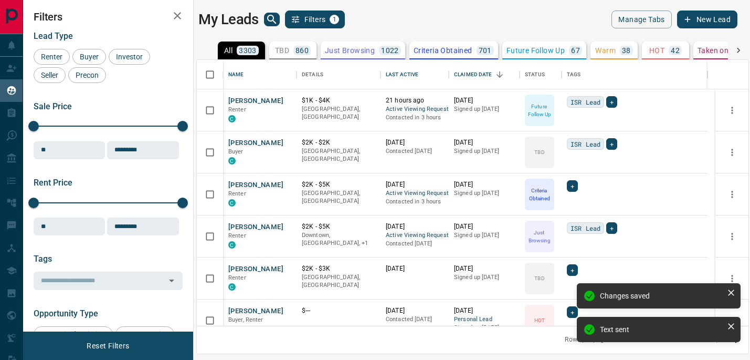 The width and height of the screenshot is (750, 360). What do you see at coordinates (390, 50) in the screenshot?
I see `p: 1022` at bounding box center [390, 50].